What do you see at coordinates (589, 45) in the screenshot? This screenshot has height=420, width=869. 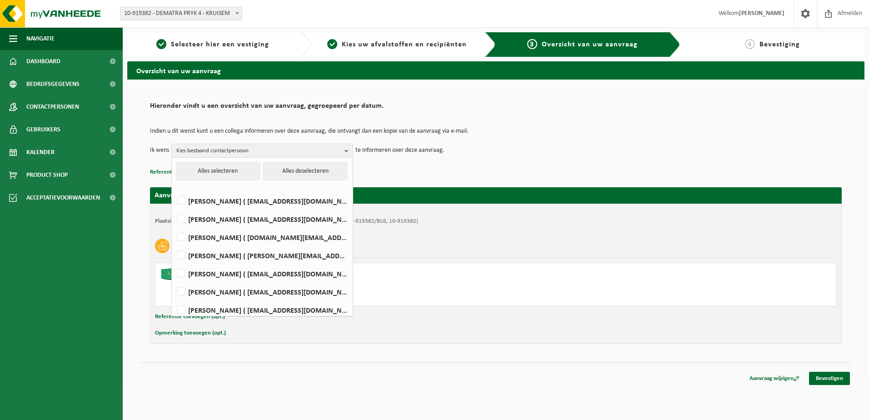 I see `span: Overzicht van uw aanvraag` at bounding box center [589, 45].